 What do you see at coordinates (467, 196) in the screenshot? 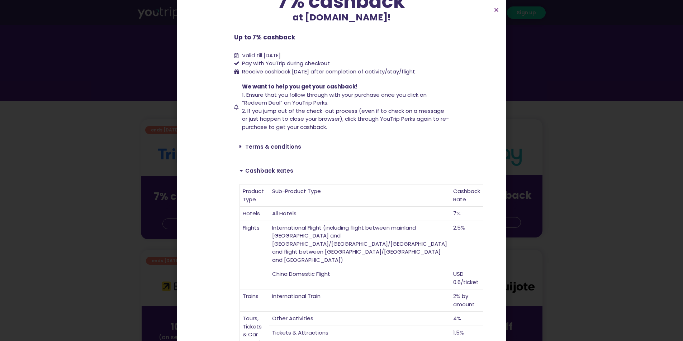
I see `td: Cashback Rate` at bounding box center [467, 196].